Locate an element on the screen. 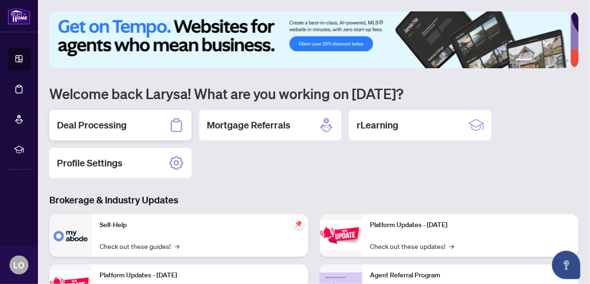  h2: Mortgage Referrals is located at coordinates (248, 125).